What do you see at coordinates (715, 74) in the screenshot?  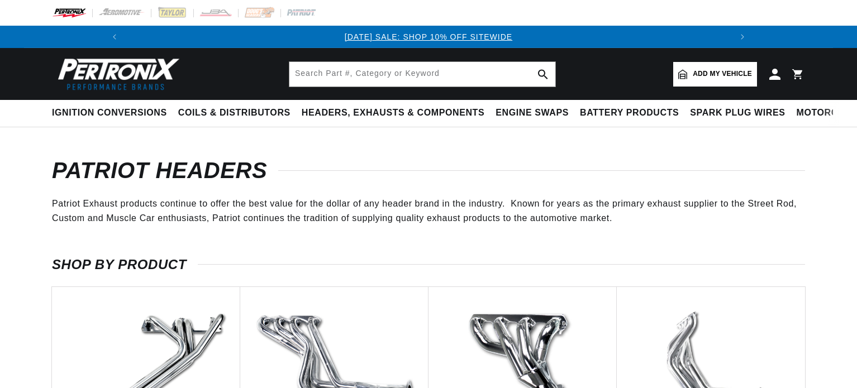 I see `a: Add my vehicle` at bounding box center [715, 74].